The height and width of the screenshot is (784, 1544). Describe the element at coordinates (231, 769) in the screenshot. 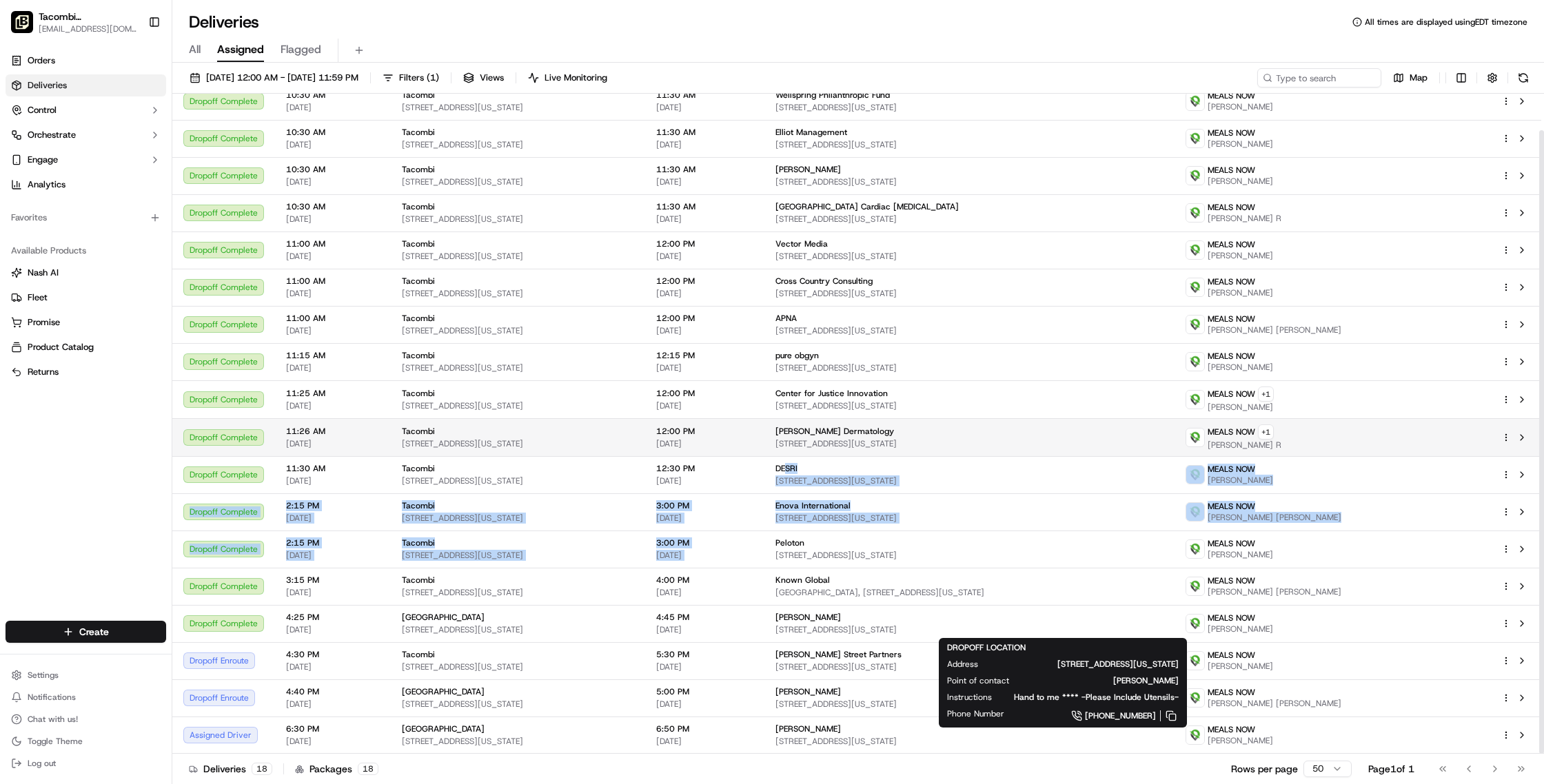

I see `div: Deliveries` at that location.